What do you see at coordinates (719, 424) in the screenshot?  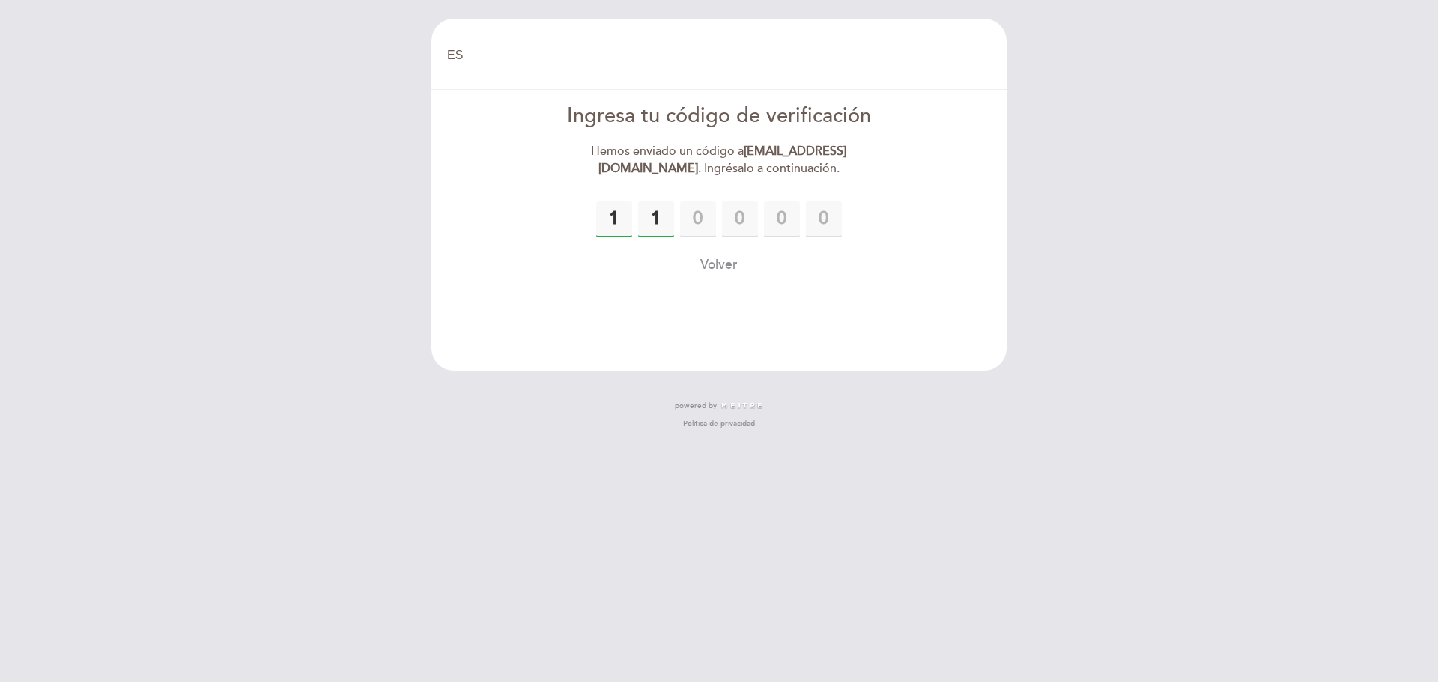 I see `a: Política de privacidad` at bounding box center [719, 424].